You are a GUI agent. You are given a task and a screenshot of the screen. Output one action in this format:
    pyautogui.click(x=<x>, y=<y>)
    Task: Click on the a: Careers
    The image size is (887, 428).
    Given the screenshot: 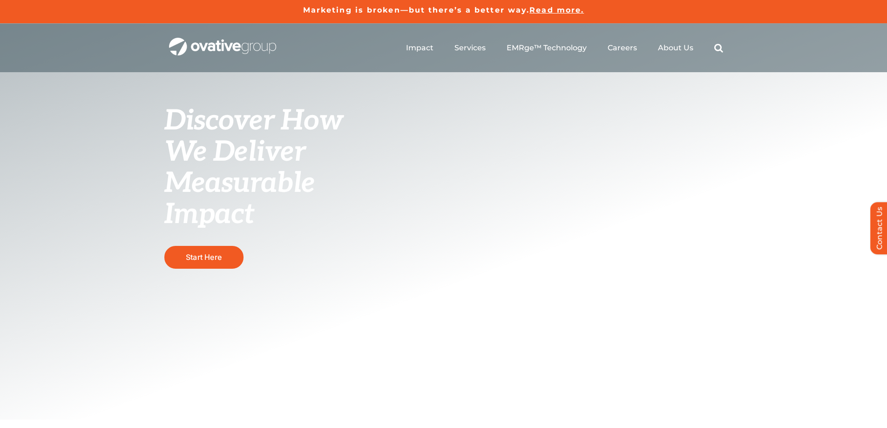 What is the action you would take?
    pyautogui.click(x=622, y=48)
    